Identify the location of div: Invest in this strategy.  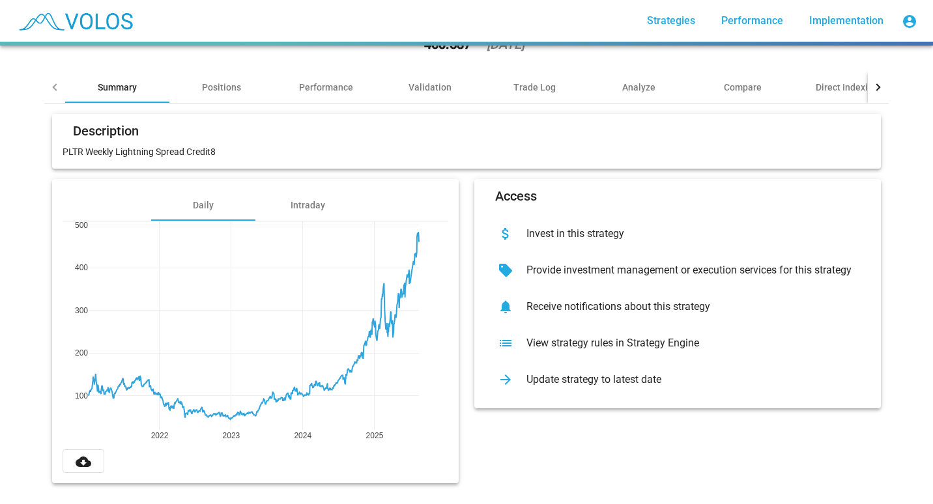
(688, 234).